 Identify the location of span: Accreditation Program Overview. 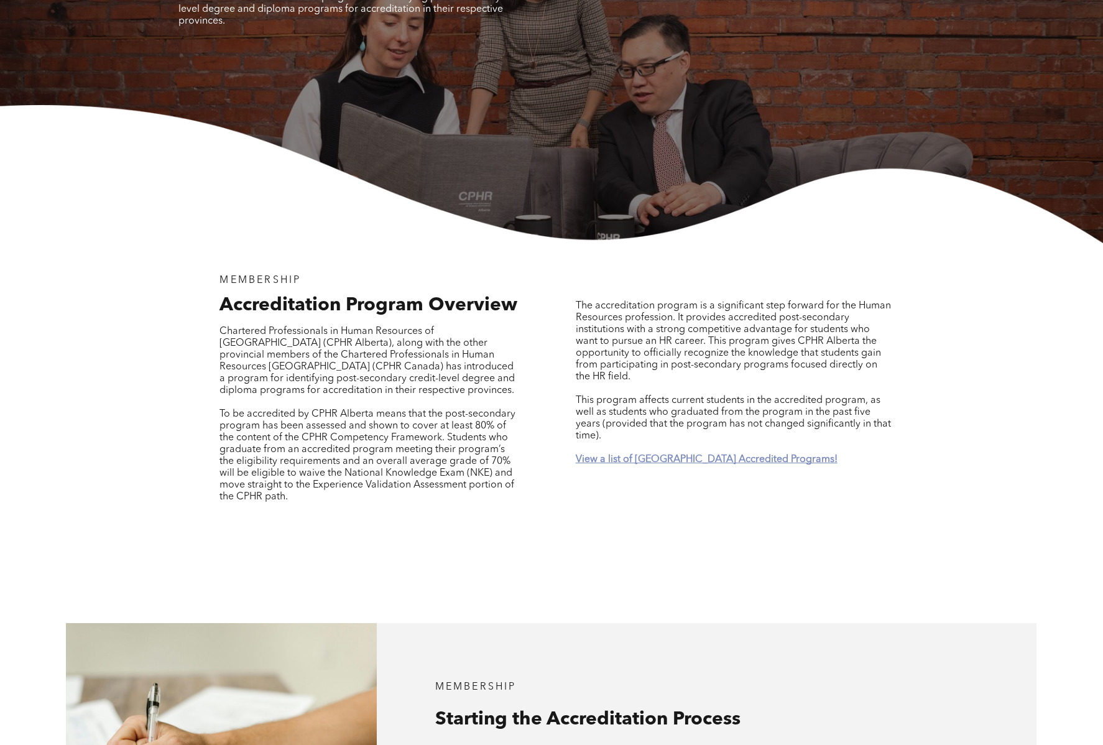
(368, 305).